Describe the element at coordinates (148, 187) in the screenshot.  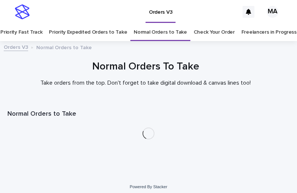
I see `a: Powered By Stacker` at that location.